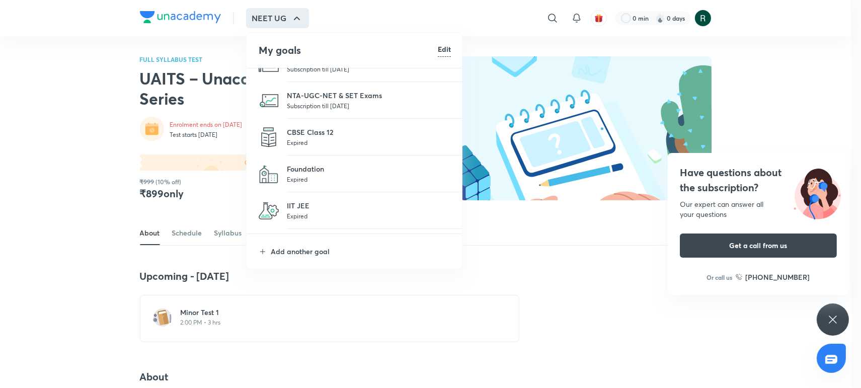 The height and width of the screenshot is (388, 861). Describe the element at coordinates (361, 251) in the screenshot. I see `p: Add another goal` at that location.